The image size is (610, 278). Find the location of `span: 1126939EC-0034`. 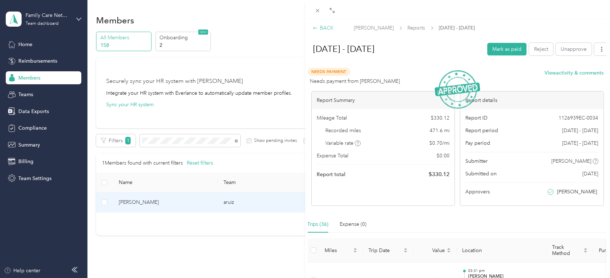

span: 1126939EC-0034 is located at coordinates (579, 118).